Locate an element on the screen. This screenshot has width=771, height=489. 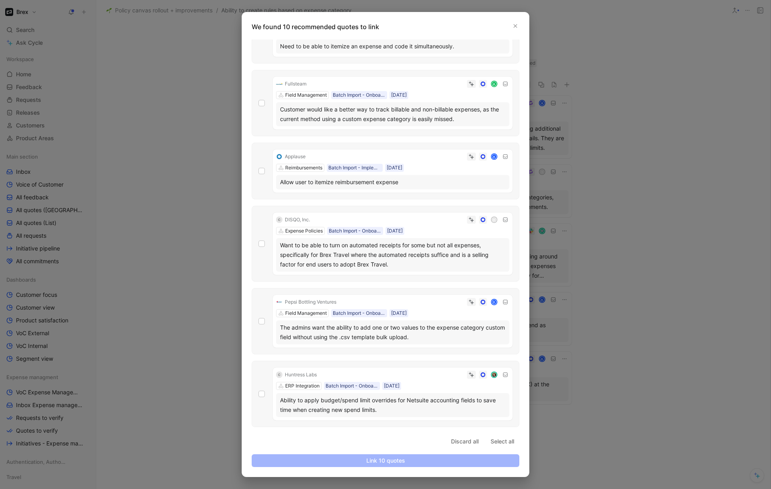
div: Customer would like a better way to track billable and non-billable expenses, as the current meth... is located at coordinates (393, 114).